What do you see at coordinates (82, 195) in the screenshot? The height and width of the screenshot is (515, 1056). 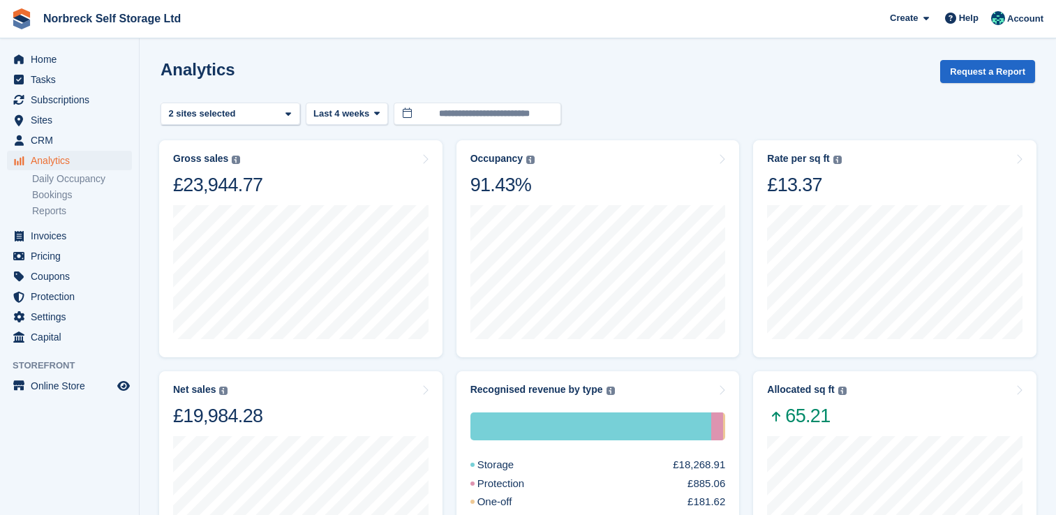 I see `a: Bookings` at bounding box center [82, 195].